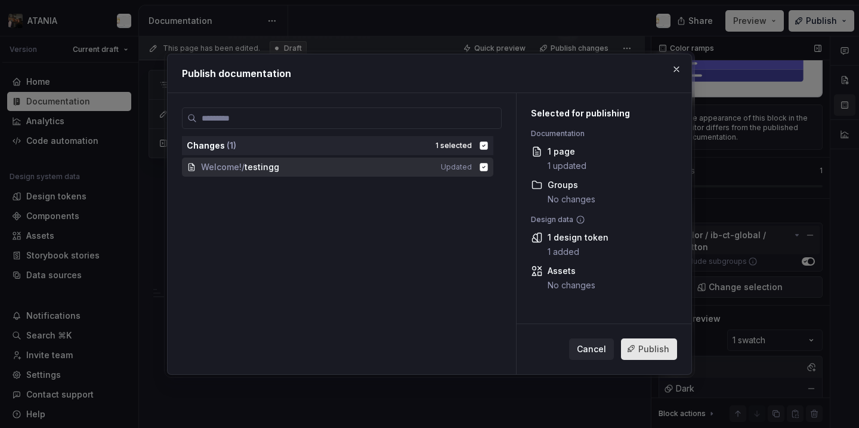 The image size is (859, 428). I want to click on span: testingg, so click(262, 167).